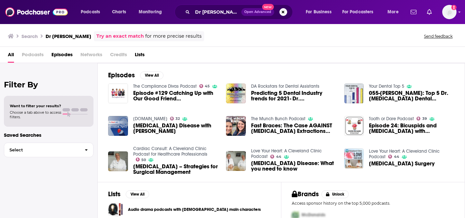 This screenshot has height=218, width=465. What do you see at coordinates (236, 161) in the screenshot?
I see `img: Bicuspid Aortic Valve Disease: What you need to know` at bounding box center [236, 161].